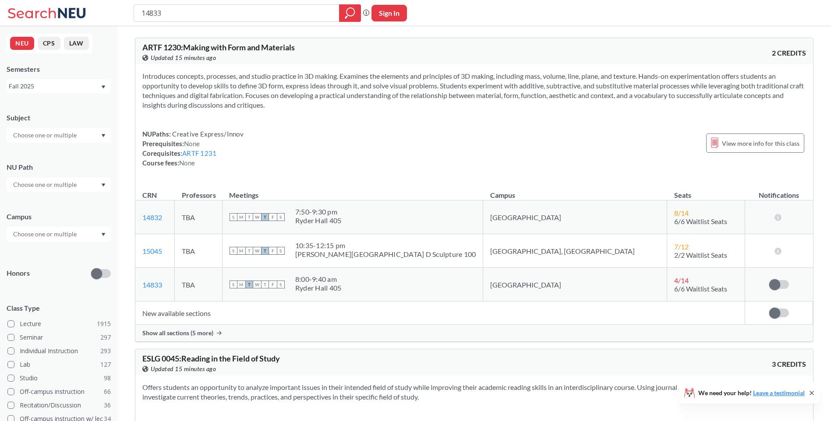 This screenshot has height=421, width=831. Describe the element at coordinates (59, 405) in the screenshot. I see `label: Recitation/Discussion` at that location.